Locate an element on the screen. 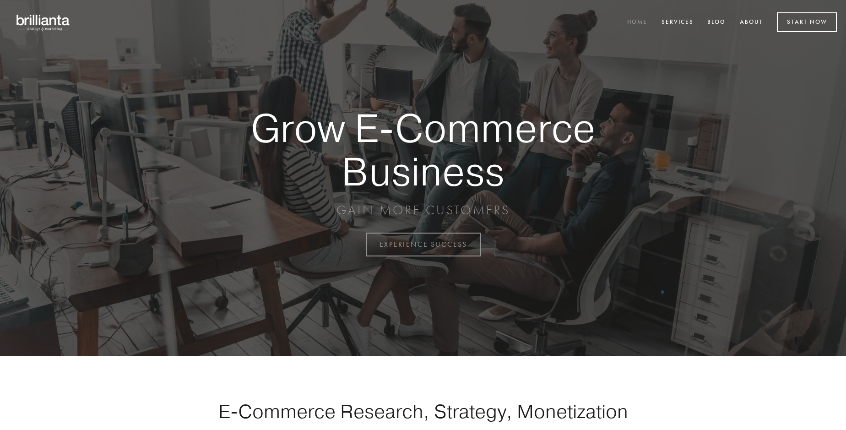 The width and height of the screenshot is (846, 430). a: Services is located at coordinates (677, 22).